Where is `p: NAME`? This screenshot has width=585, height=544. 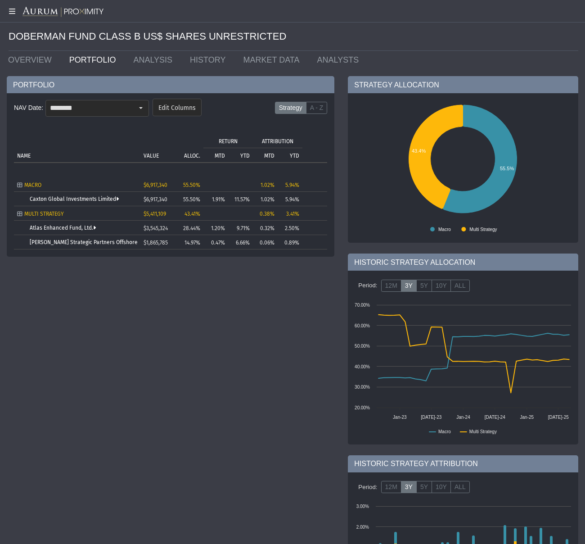
p: NAME is located at coordinates (24, 156).